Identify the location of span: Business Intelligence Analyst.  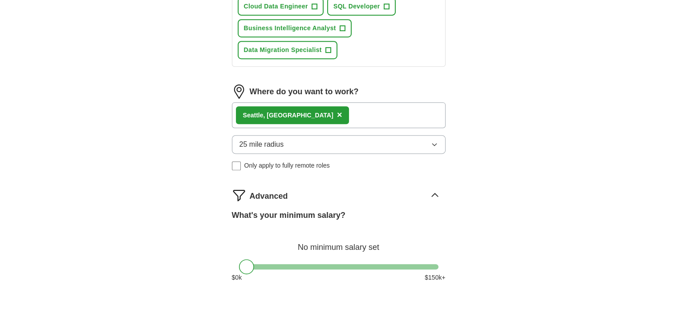
(290, 28).